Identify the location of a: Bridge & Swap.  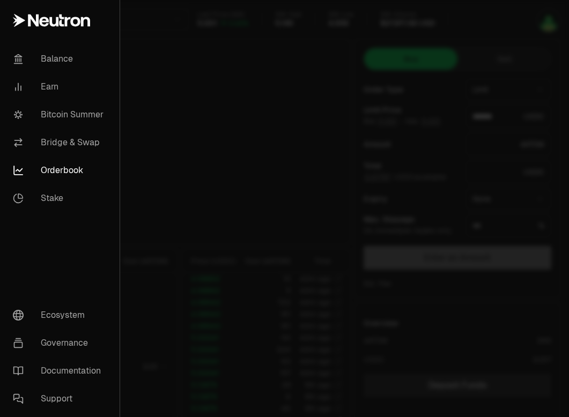
(60, 143).